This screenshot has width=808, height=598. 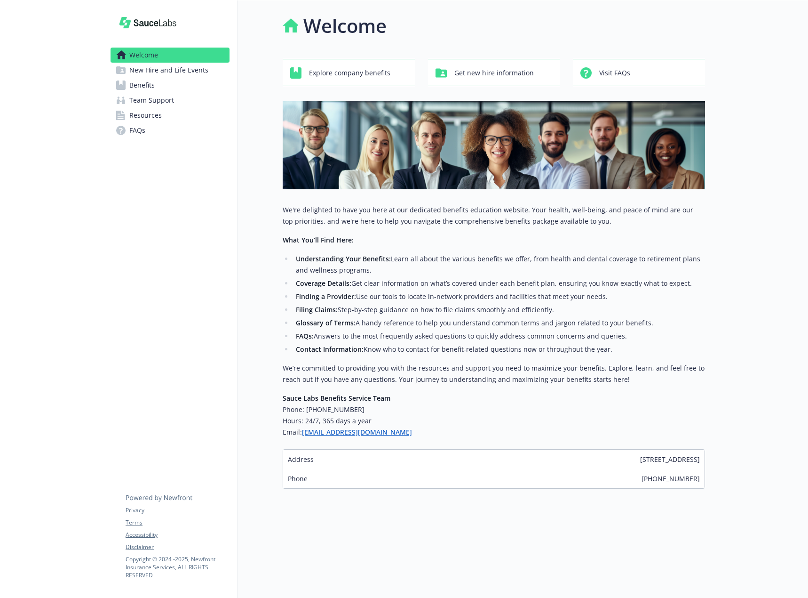 What do you see at coordinates (301, 459) in the screenshot?
I see `span: Address` at bounding box center [301, 459].